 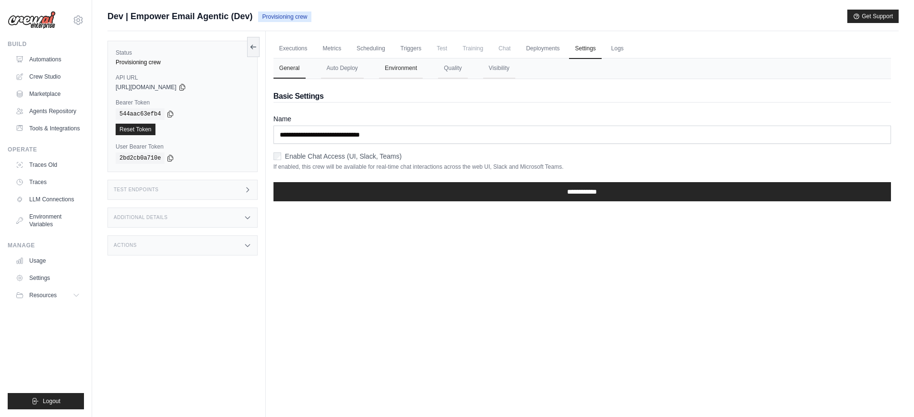 I want to click on span: Training is not available until the deployment is complete, so click(x=472, y=48).